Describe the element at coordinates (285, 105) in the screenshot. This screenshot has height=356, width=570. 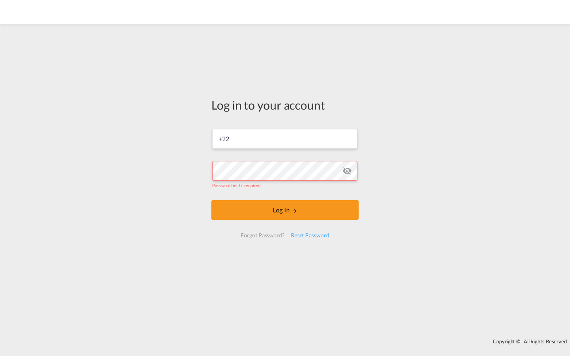
I see `div: Log in to your account` at that location.